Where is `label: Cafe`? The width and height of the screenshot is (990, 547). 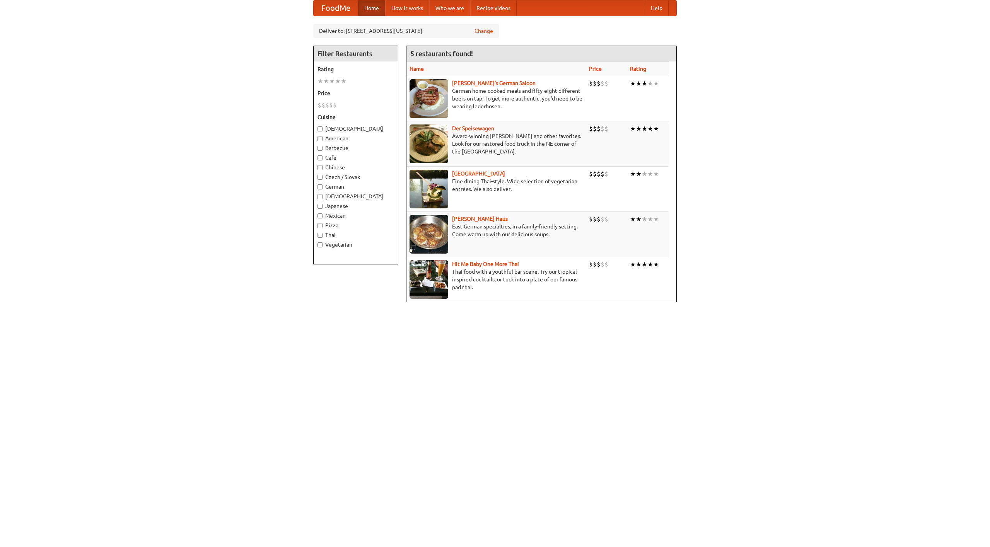
label: Cafe is located at coordinates (356, 158).